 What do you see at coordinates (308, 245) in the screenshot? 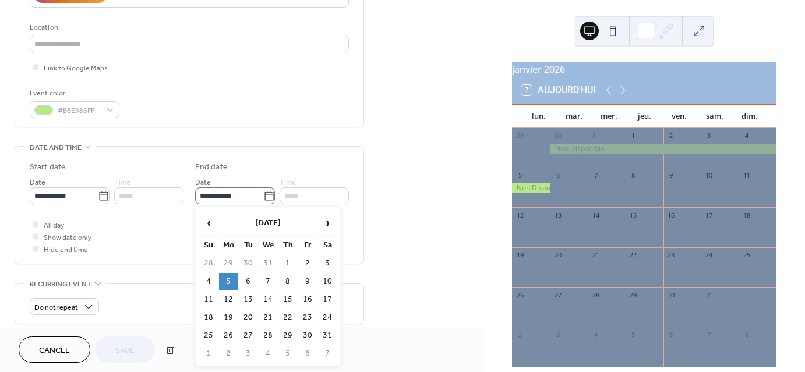
I see `th: Fr` at bounding box center [308, 245].